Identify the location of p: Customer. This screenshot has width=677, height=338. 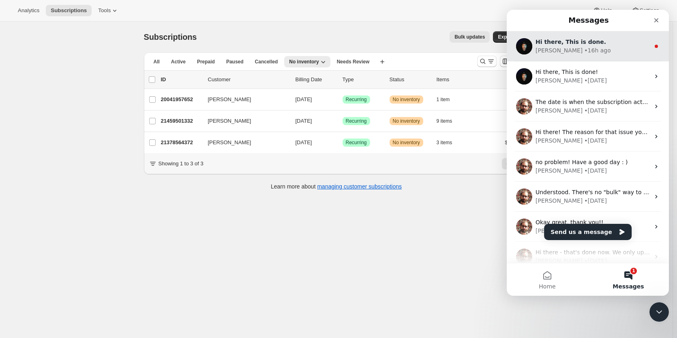
(249, 80).